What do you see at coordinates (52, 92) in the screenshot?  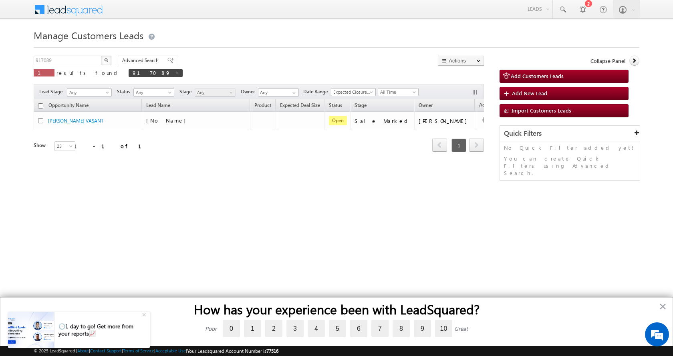 I see `span: Lead Stage` at bounding box center [52, 92].